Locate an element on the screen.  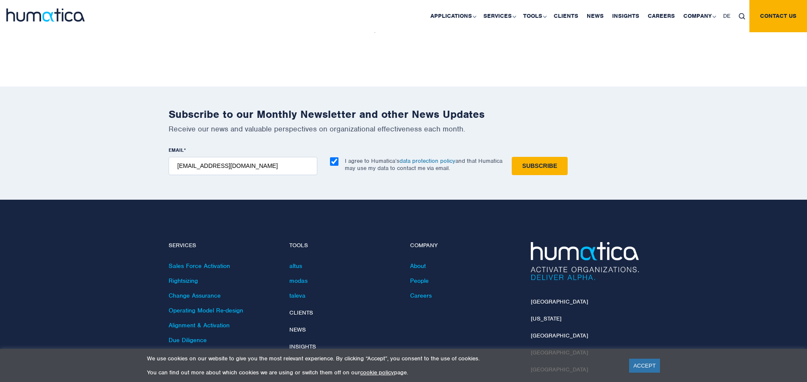
a: Careers is located at coordinates (421, 295).